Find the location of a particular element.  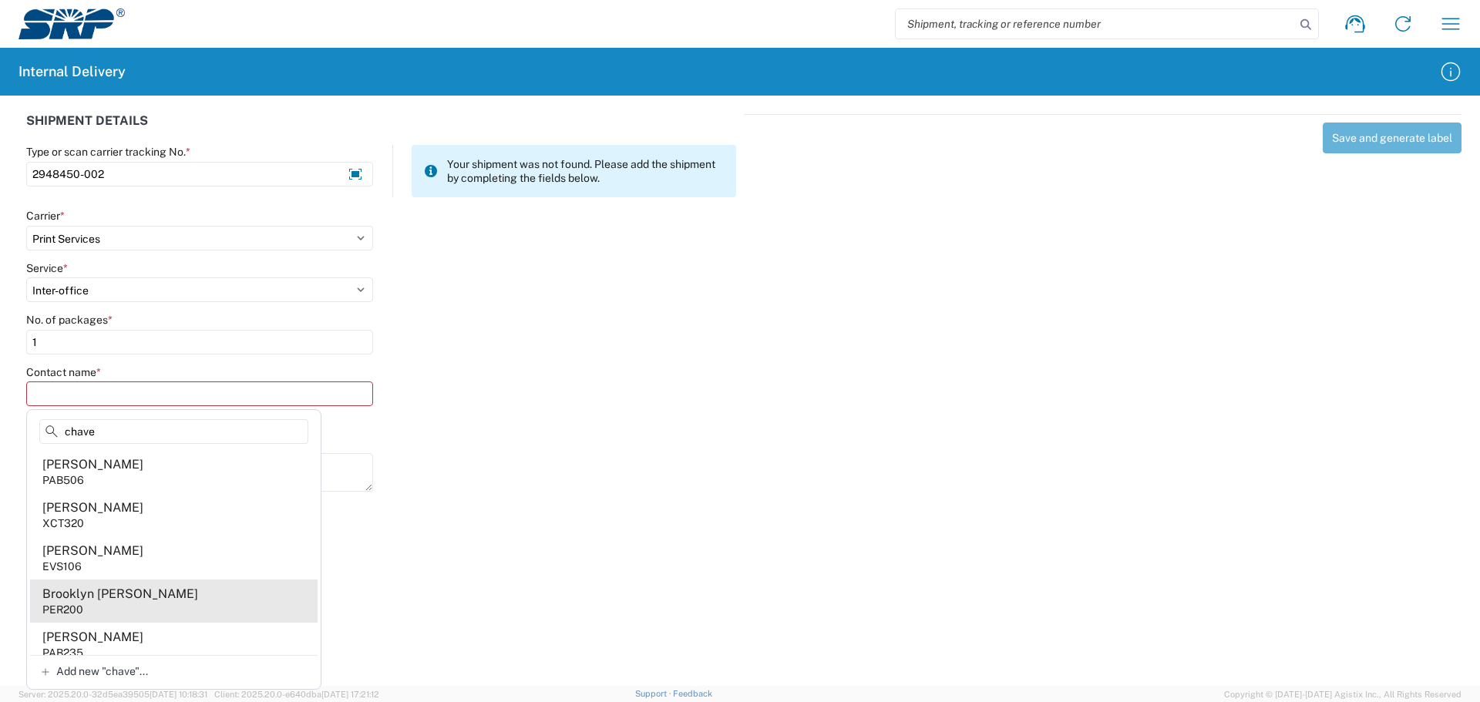

div: PER200 is located at coordinates (62, 610).